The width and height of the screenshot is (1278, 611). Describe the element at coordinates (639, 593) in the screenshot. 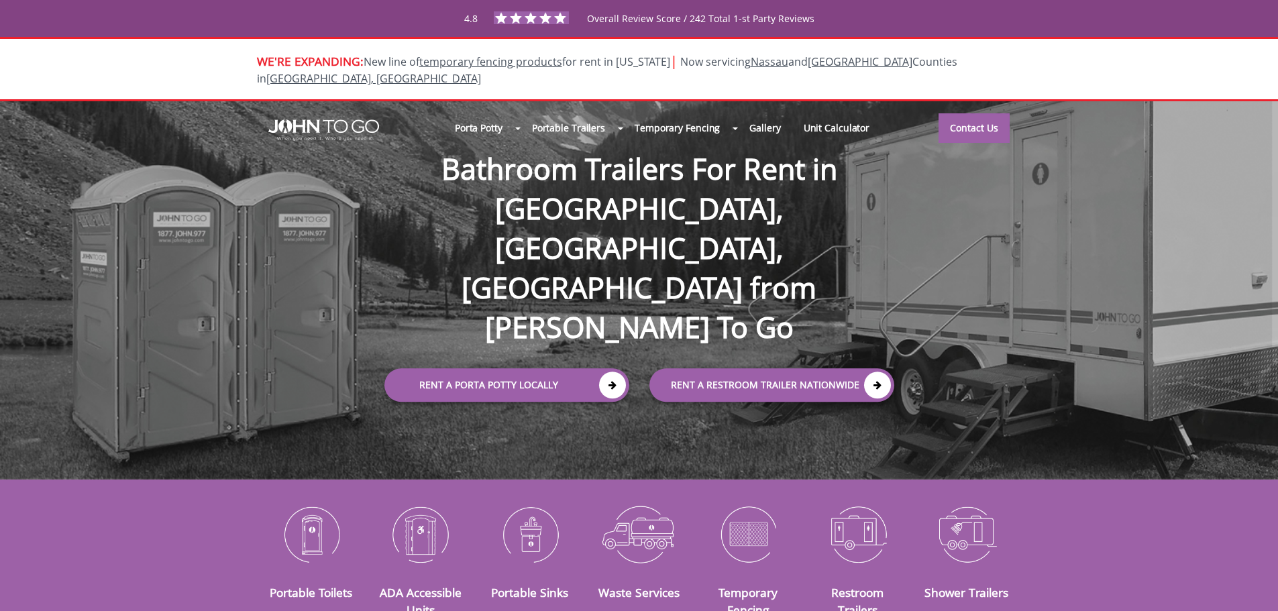

I see `a: Waste Services` at that location.